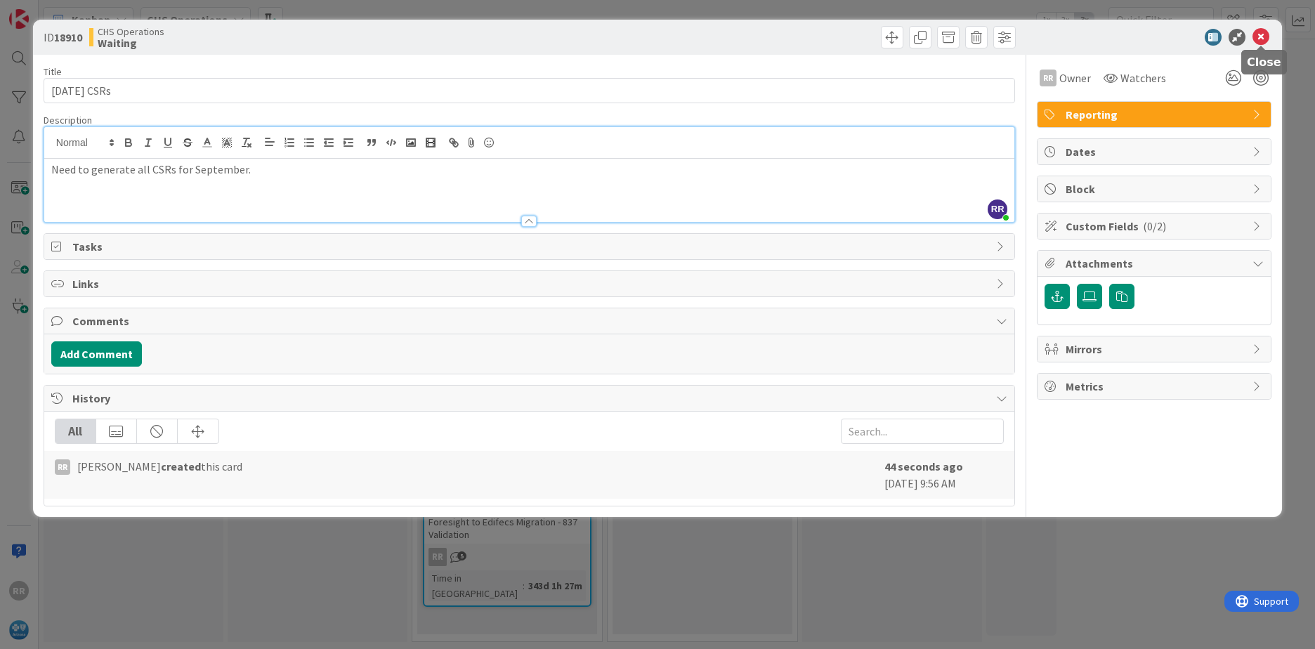  I want to click on span: ( 0/2 ), so click(1154, 226).